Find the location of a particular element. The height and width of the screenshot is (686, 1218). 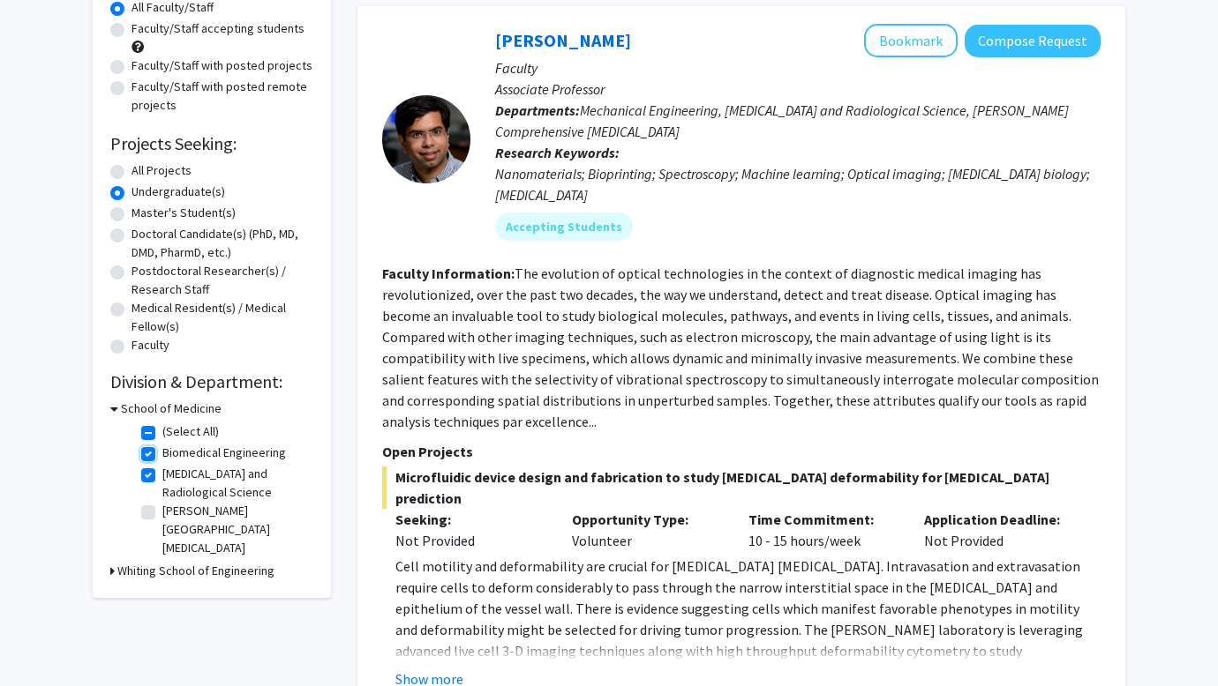

p: Open Projects is located at coordinates (741, 452).